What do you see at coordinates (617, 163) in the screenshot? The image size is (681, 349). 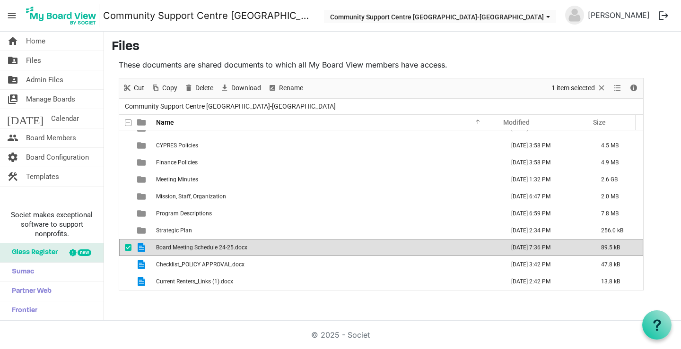 I see `td: 4.9 MB is template cell column header Size` at bounding box center [617, 163].